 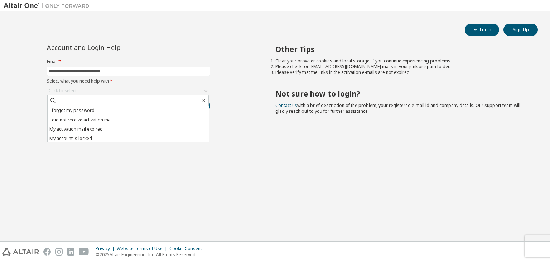 I want to click on h2: Other Tips, so click(x=401, y=49).